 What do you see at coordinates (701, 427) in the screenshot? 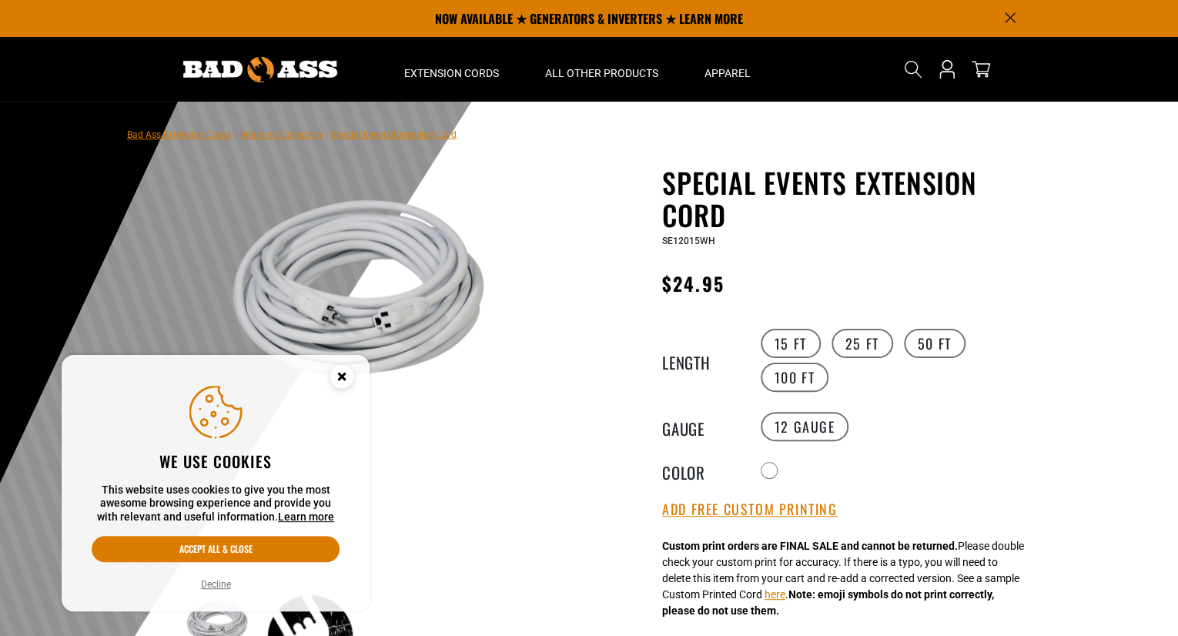
I see `legend: Gauge` at bounding box center [701, 427].